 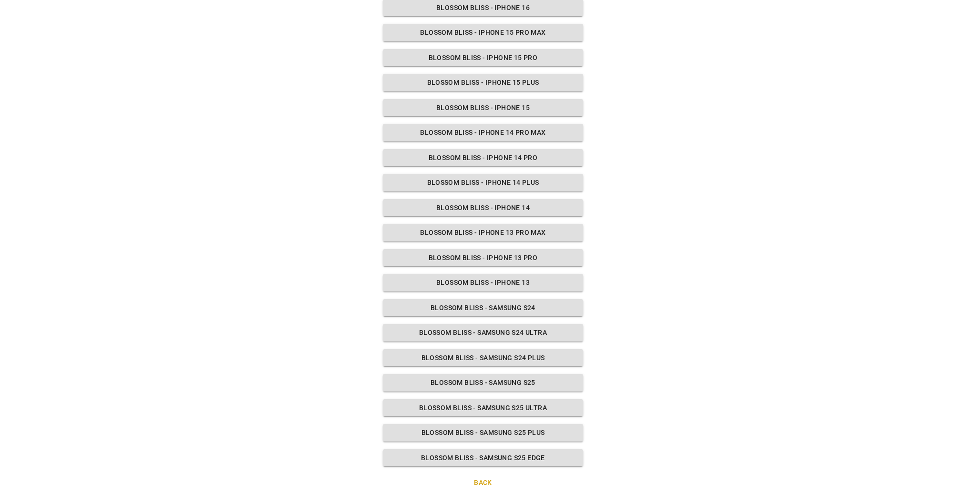 I want to click on button: Blossom Bliss - iPhone 15 Plus, so click(x=483, y=82).